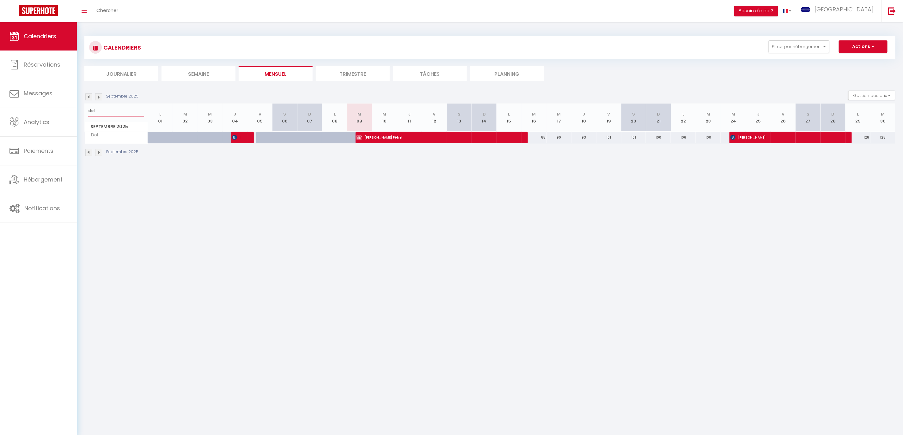 Image resolution: width=903 pixels, height=435 pixels. I want to click on th: 24, so click(733, 118).